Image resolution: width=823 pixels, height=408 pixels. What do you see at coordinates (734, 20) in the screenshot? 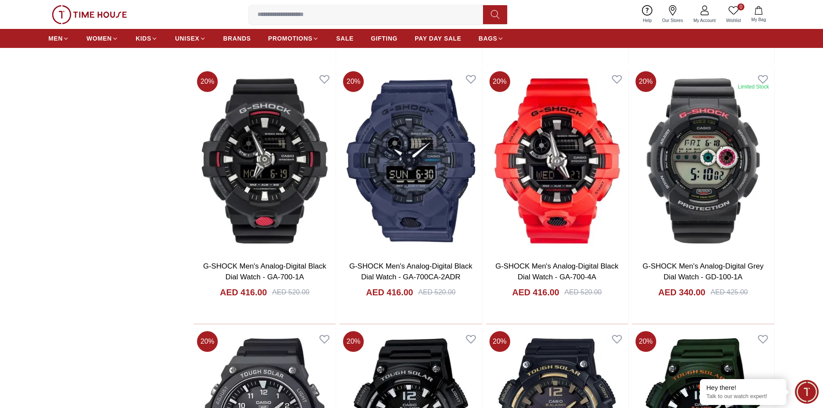
I see `span: Wishlist` at bounding box center [734, 20].